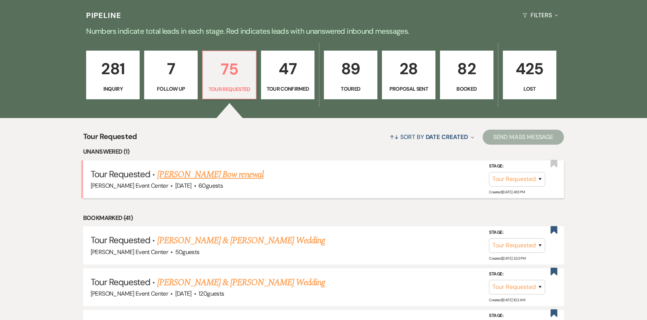  Describe the element at coordinates (288, 69) in the screenshot. I see `p: 47` at that location.